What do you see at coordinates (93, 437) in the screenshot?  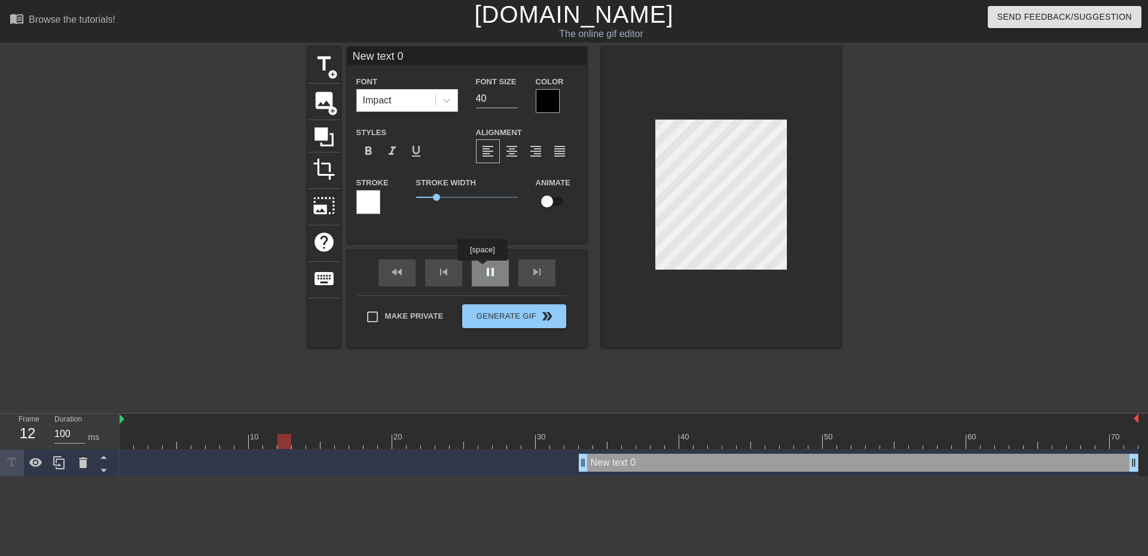 I see `div: ms` at bounding box center [93, 437].